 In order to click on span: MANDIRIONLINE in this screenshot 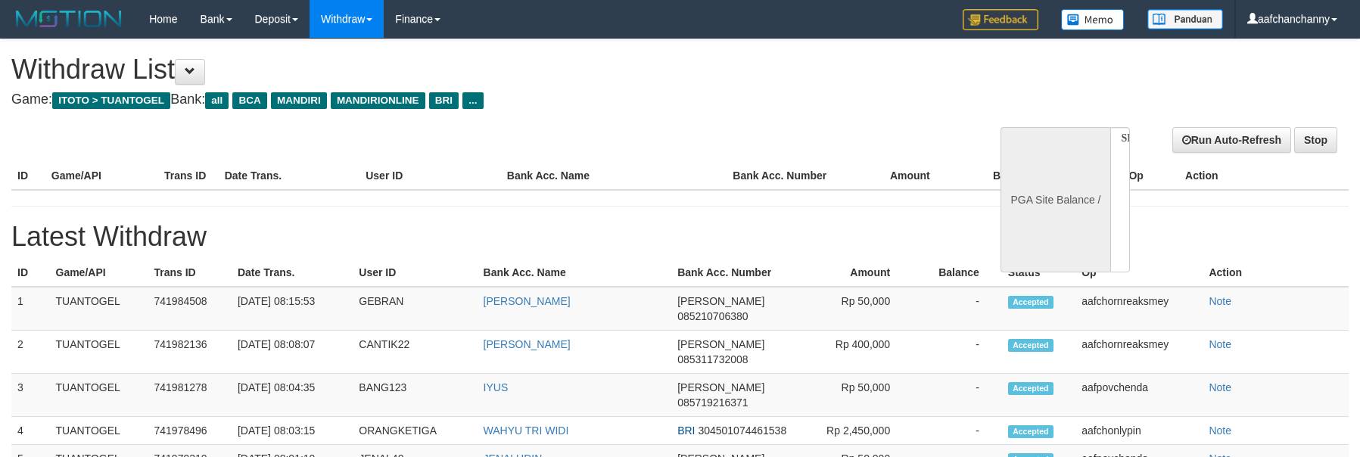, I will do `click(378, 101)`.